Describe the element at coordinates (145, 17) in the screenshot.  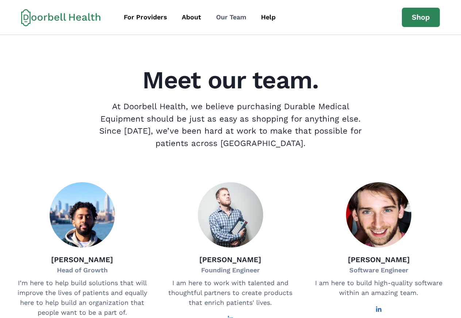
I see `div: For Providers` at that location.